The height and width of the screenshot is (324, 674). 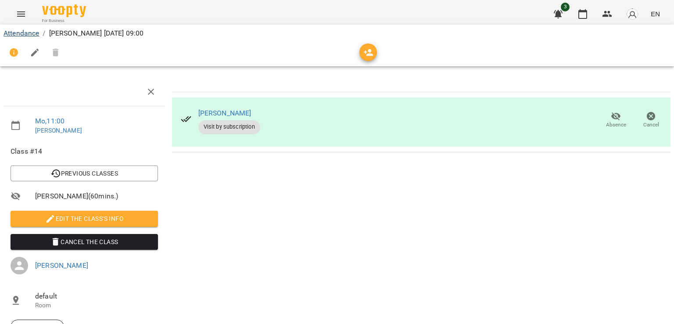 I want to click on span: Previous Classes, so click(x=84, y=173).